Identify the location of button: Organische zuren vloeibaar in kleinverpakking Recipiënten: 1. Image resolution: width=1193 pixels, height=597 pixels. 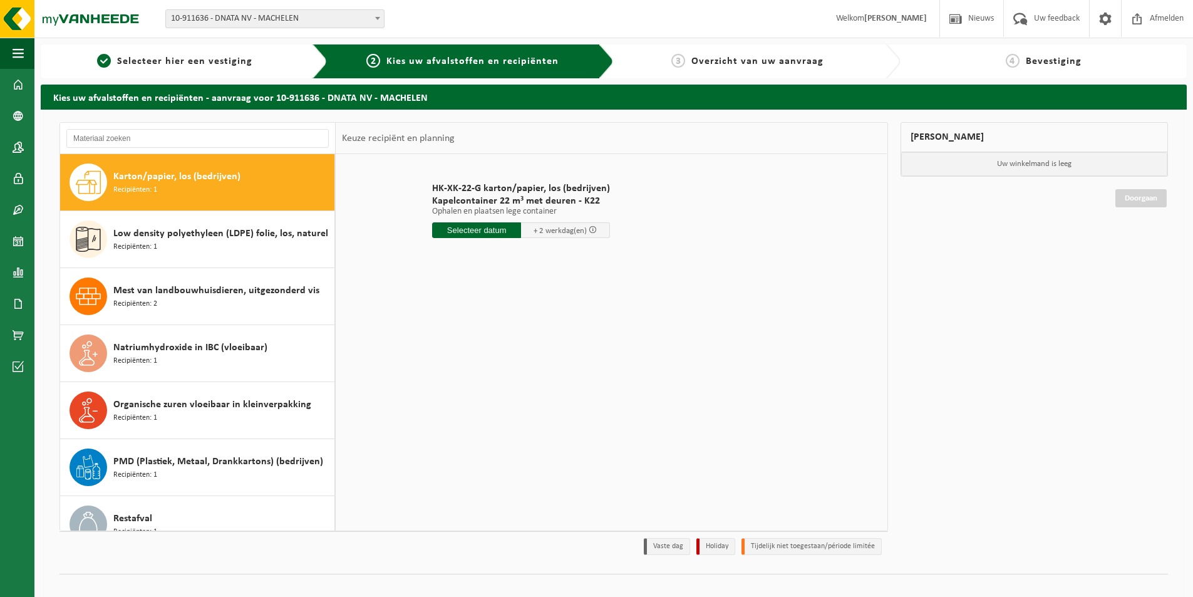
(197, 410).